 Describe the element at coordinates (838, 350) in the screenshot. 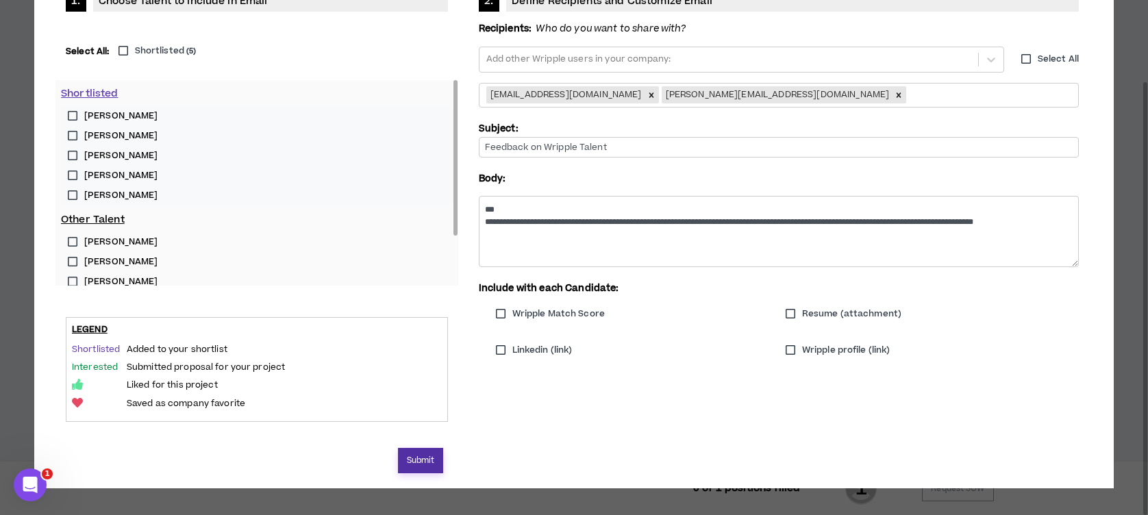

I see `label: Wripple profile (link)` at that location.